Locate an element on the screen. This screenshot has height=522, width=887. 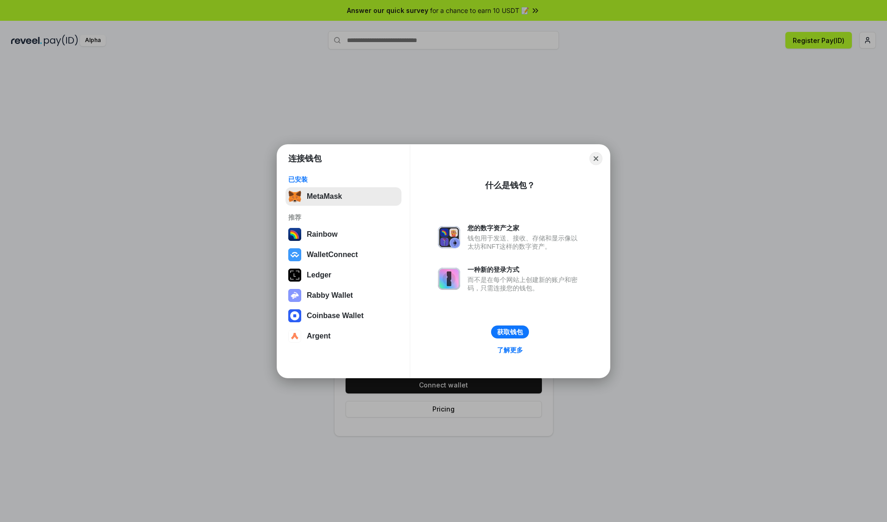
button: WalletConnect is located at coordinates (343, 255).